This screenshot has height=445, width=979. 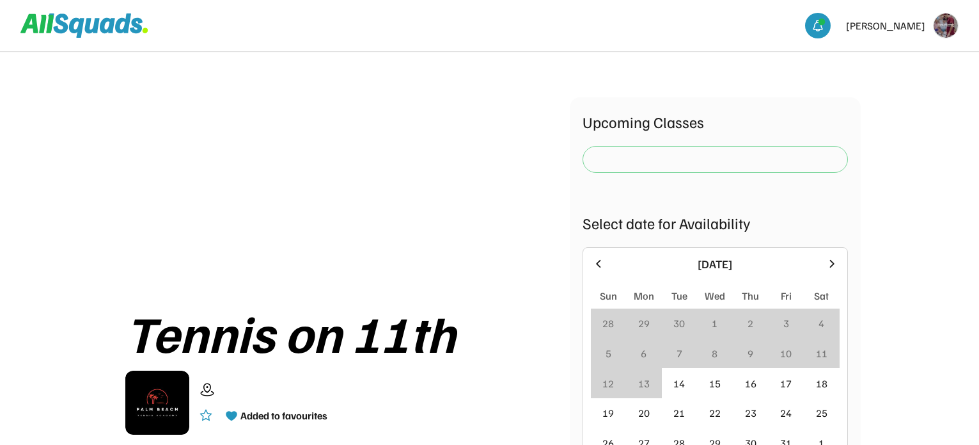 What do you see at coordinates (341, 193) in the screenshot?
I see `img: yH5BAEAAAAALAAAAAABAAEAAAIBRAA7` at bounding box center [341, 193].